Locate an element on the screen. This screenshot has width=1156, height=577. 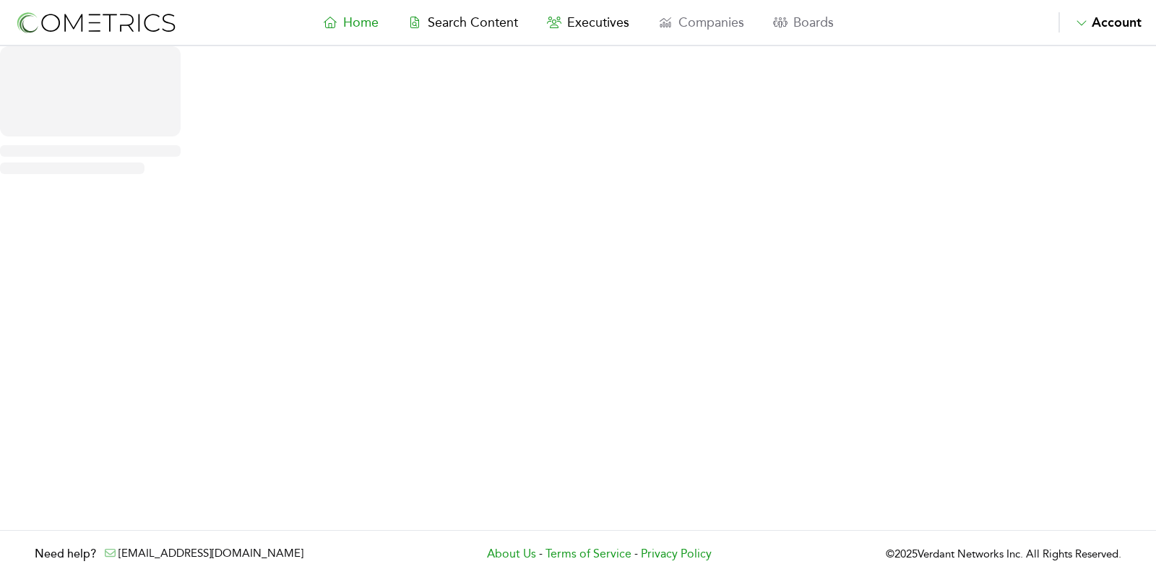
a: Terms of Service is located at coordinates (588, 554).